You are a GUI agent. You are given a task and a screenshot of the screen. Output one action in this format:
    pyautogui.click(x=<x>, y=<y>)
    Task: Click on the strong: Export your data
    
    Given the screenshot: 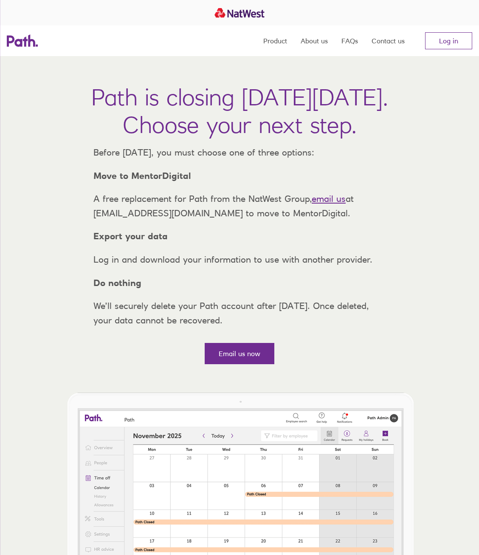 What is the action you would take?
    pyautogui.click(x=130, y=236)
    